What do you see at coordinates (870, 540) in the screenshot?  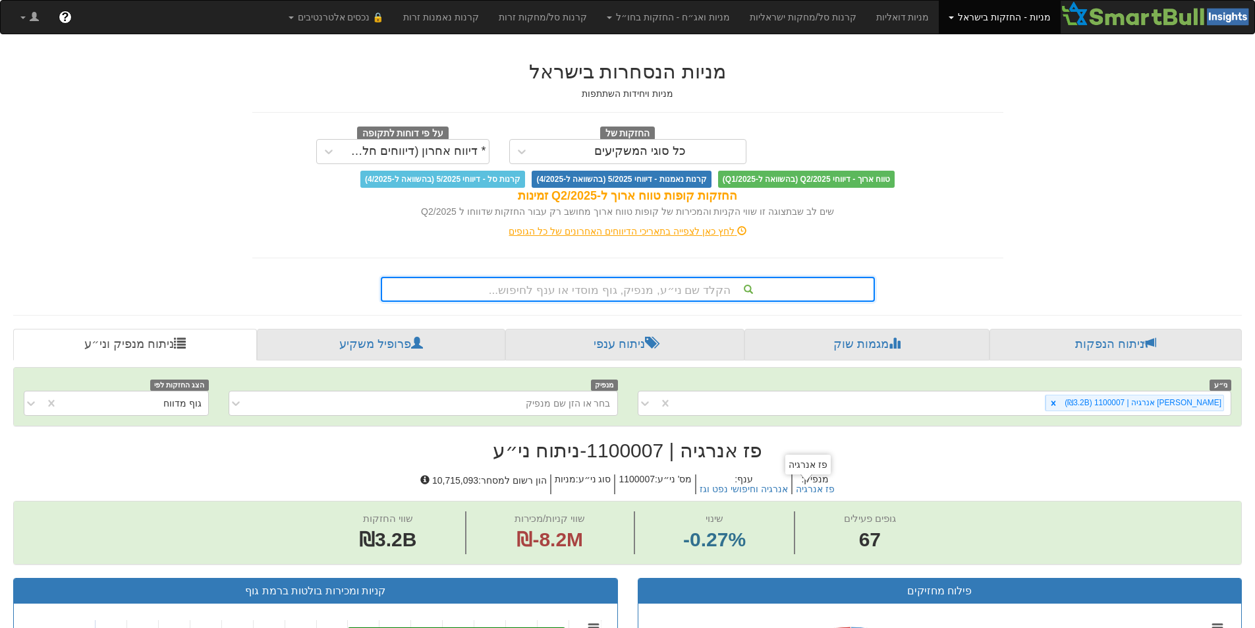 I see `span: 67` at bounding box center [870, 540].